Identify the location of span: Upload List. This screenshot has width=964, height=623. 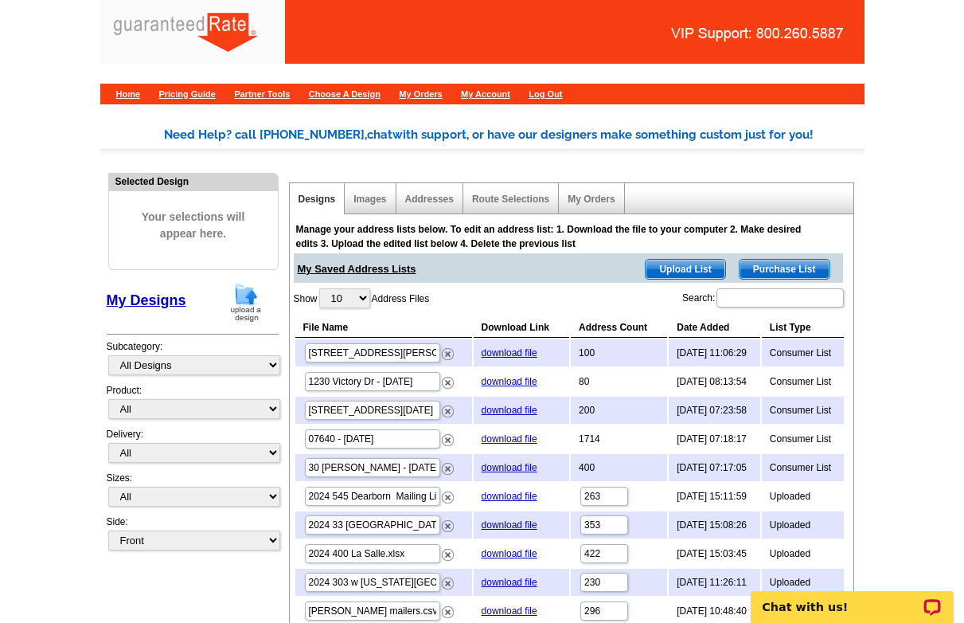
(685, 269).